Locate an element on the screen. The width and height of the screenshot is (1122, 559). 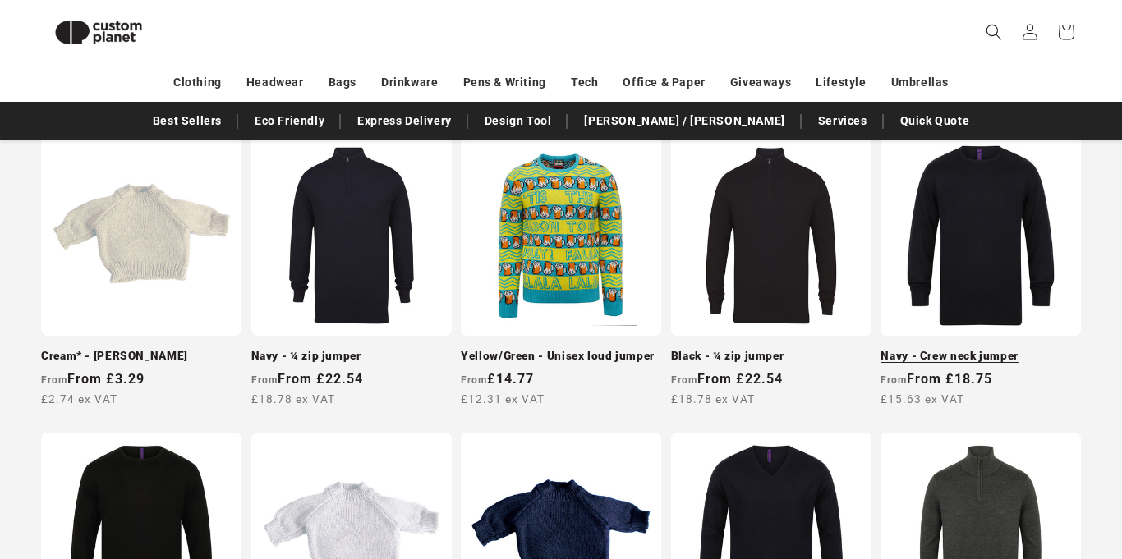
div: Chat Widget is located at coordinates (986, 471).